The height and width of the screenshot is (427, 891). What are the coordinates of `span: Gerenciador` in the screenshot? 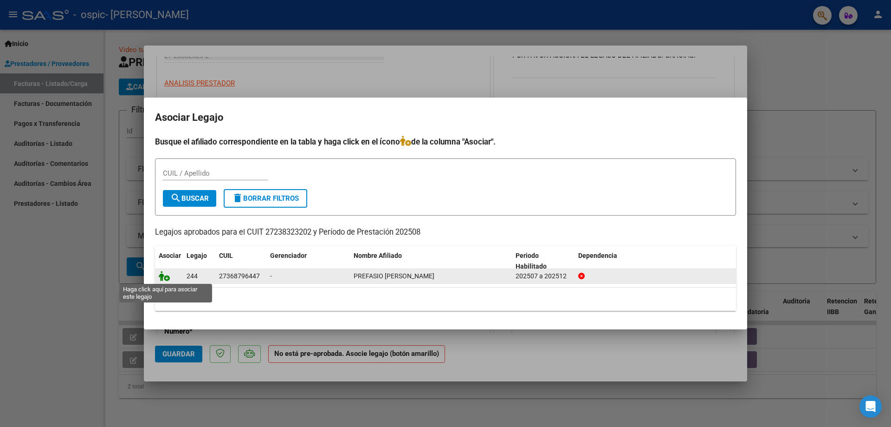 It's located at (288, 255).